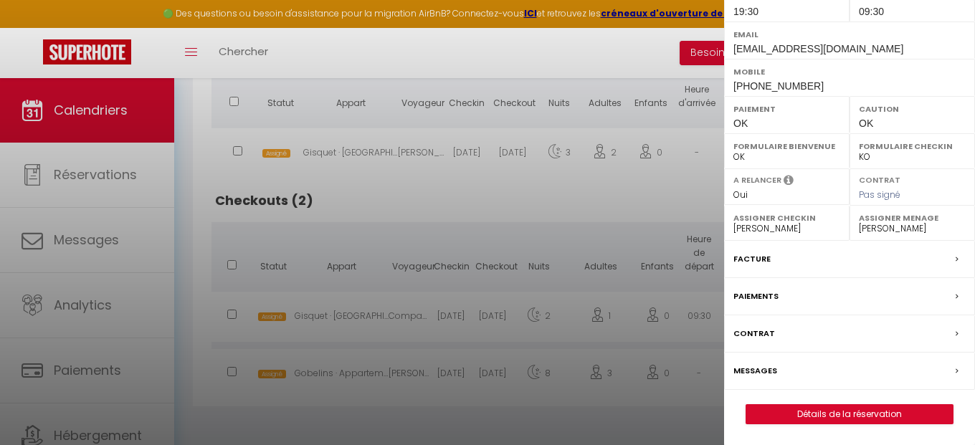 This screenshot has height=445, width=975. What do you see at coordinates (787, 109) in the screenshot?
I see `label: Paiement` at bounding box center [787, 109].